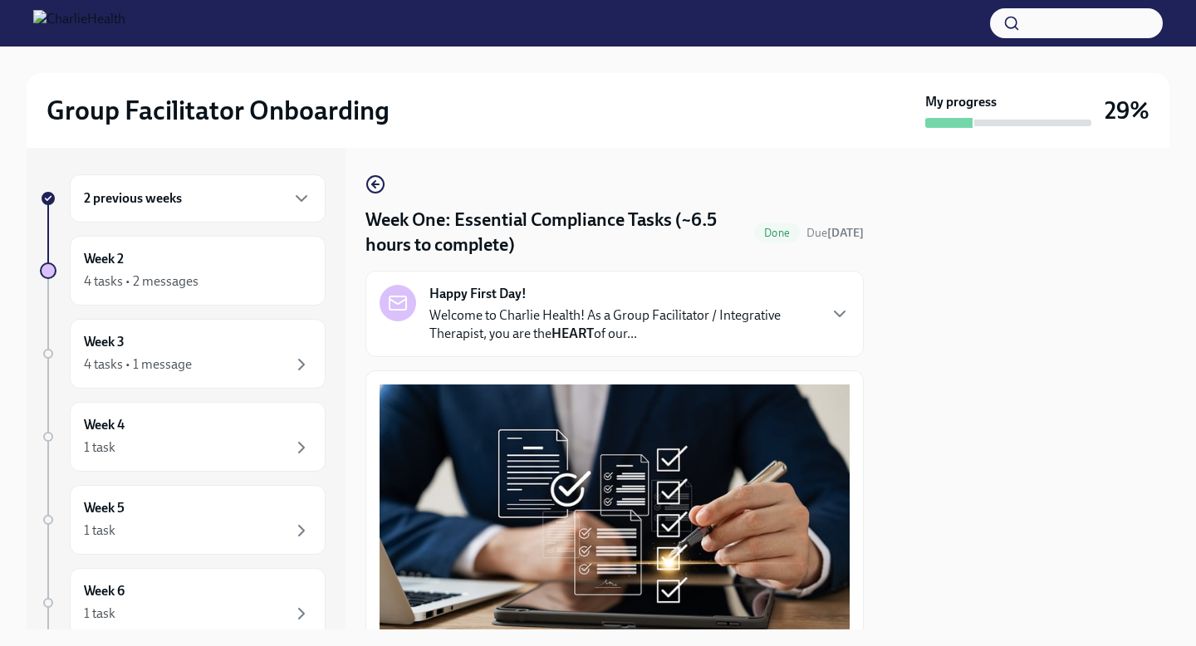 The width and height of the screenshot is (1196, 646). Describe the element at coordinates (218, 110) in the screenshot. I see `h2: Group Facilitator Onboarding` at that location.